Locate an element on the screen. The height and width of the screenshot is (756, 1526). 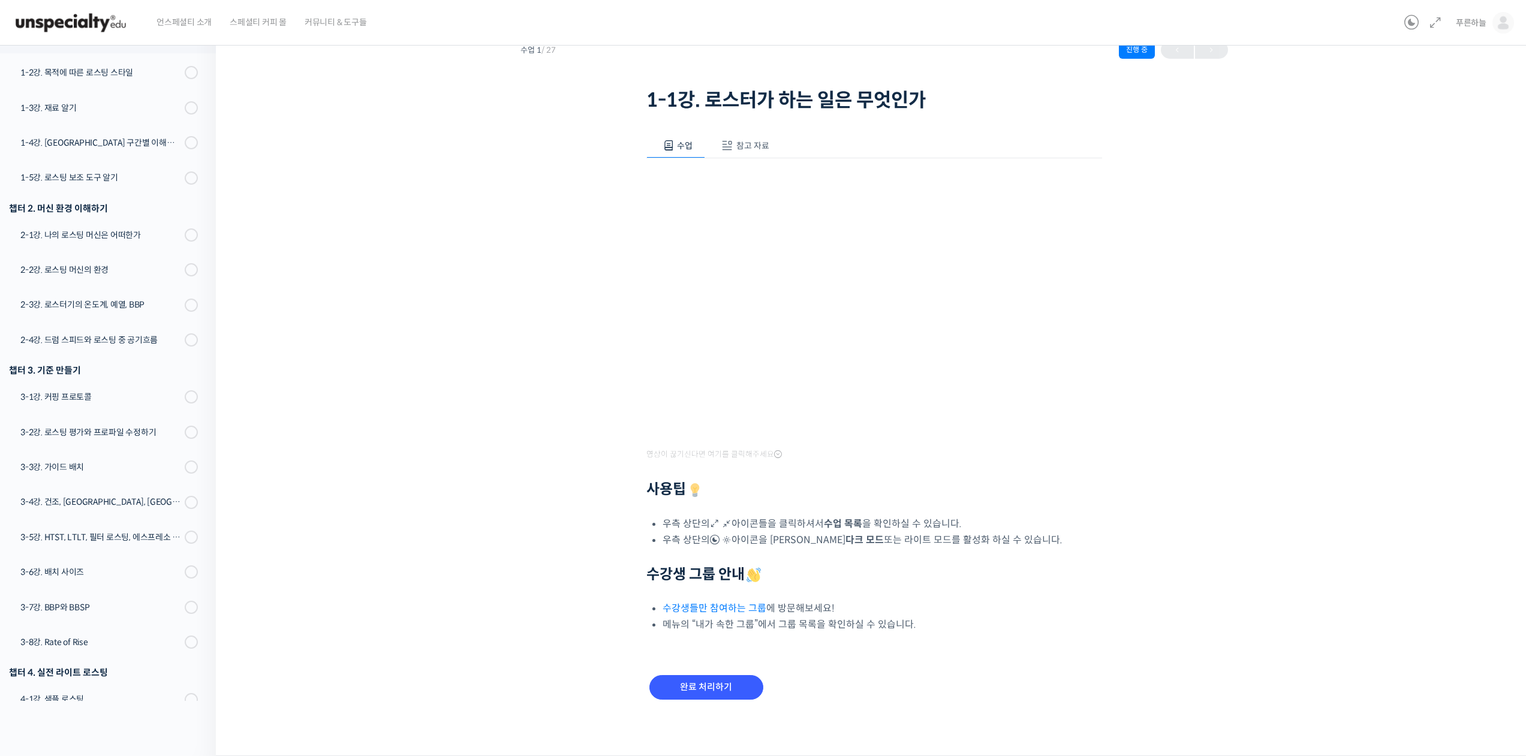
span: 수업 1 is located at coordinates (538, 50).